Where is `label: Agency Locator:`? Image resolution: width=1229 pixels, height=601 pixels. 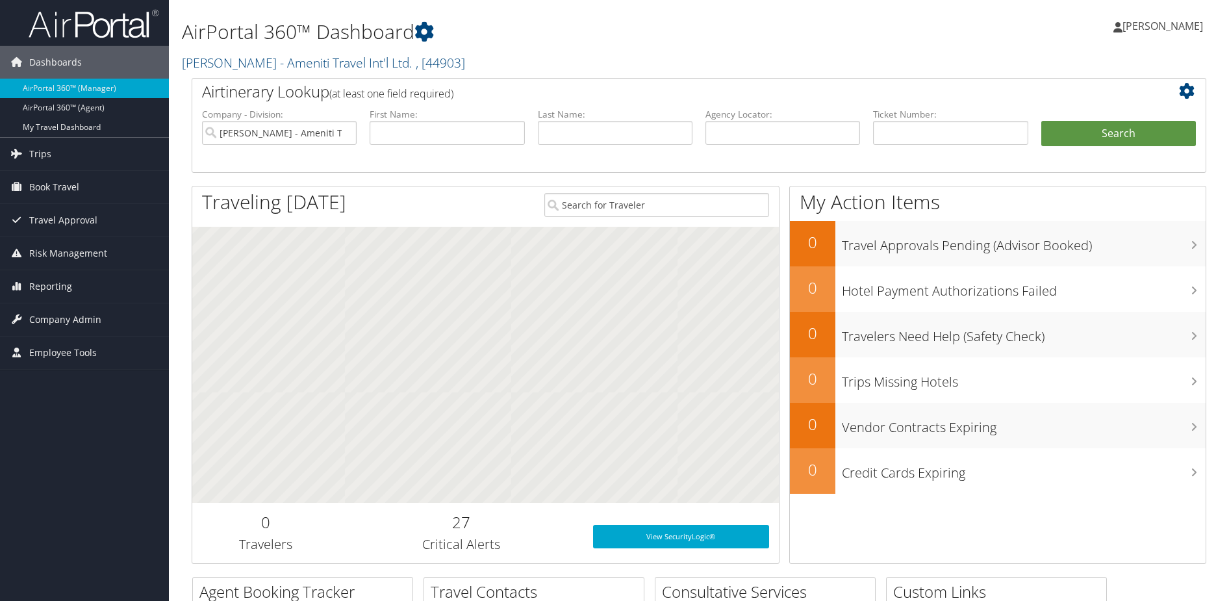 label: Agency Locator: is located at coordinates (782, 114).